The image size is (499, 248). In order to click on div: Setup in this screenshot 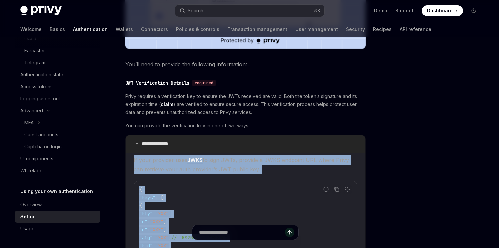, I will do `click(27, 217)`.